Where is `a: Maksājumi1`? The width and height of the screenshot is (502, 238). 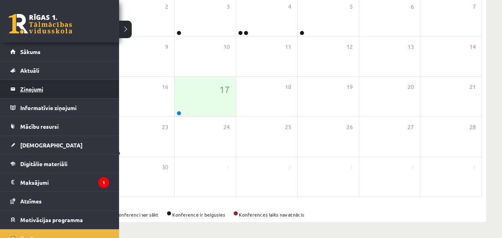
a: Maksājumi1 is located at coordinates (60, 182).